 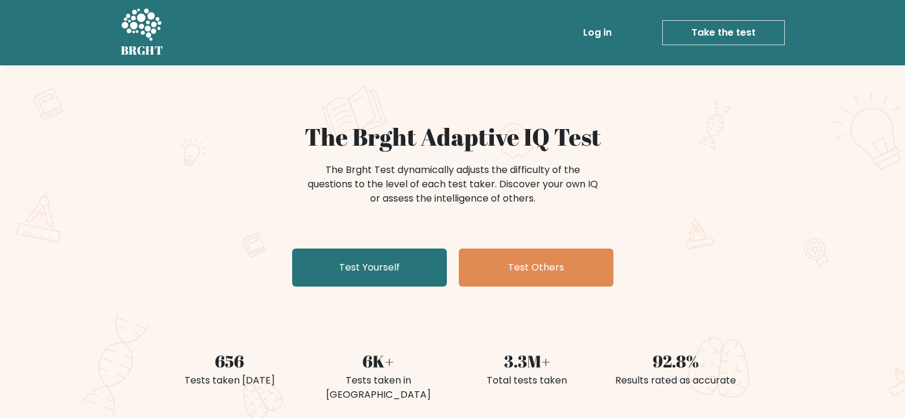 What do you see at coordinates (142, 33) in the screenshot?
I see `a: BRGHT` at bounding box center [142, 33].